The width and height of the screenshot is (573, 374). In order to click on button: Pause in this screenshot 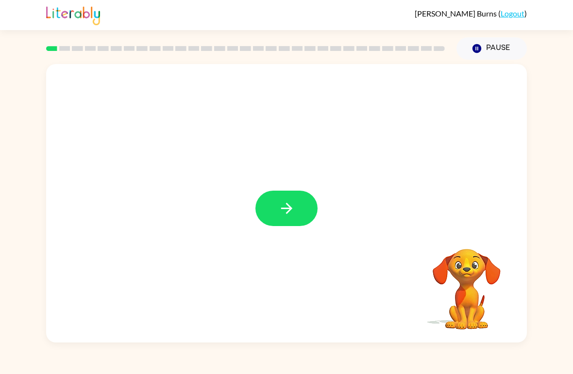, I will do `click(491, 49)`.